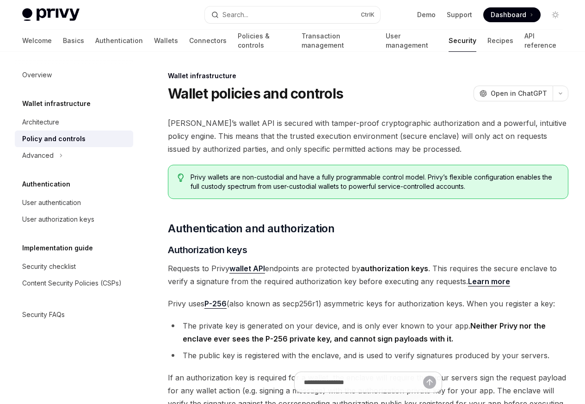 This screenshot has height=404, width=585. Describe the element at coordinates (255, 93) in the screenshot. I see `h1: Wallet policies and controls` at that location.